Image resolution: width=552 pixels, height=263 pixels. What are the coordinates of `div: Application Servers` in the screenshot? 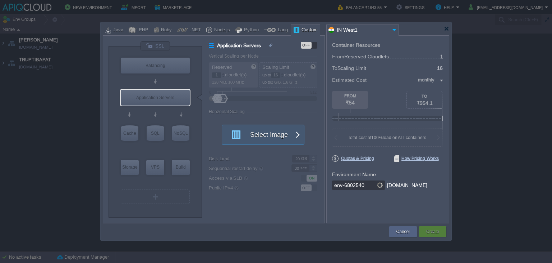 It's located at (155, 97).